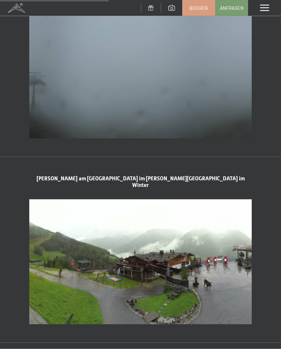  What do you see at coordinates (232, 8) in the screenshot?
I see `span: Anfragen` at bounding box center [232, 8].